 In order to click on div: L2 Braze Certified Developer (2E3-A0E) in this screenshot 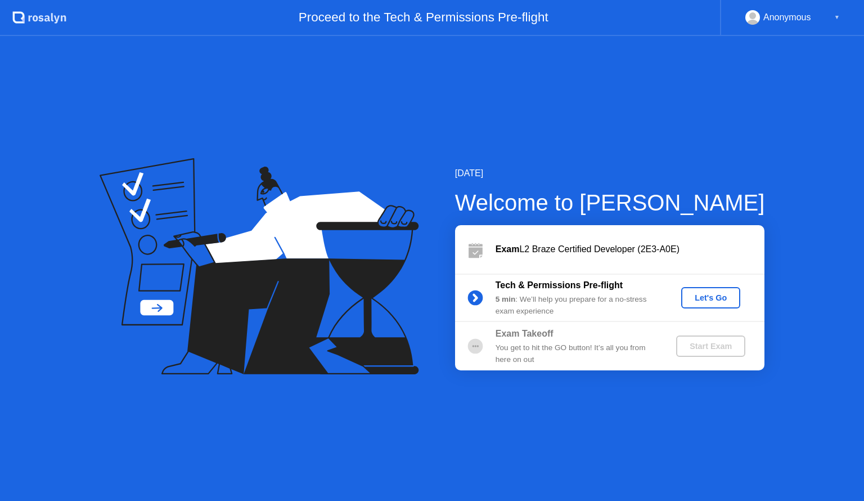, I will do `click(630, 249)`.